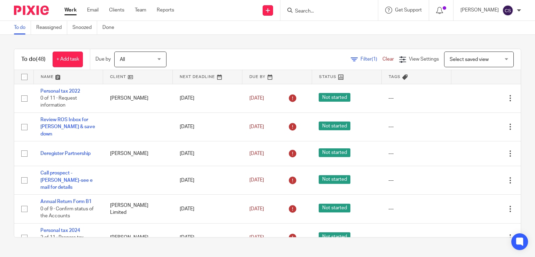  Describe the element at coordinates (62, 241) in the screenshot. I see `span: 2 of 11 · Prepare tax return` at that location.